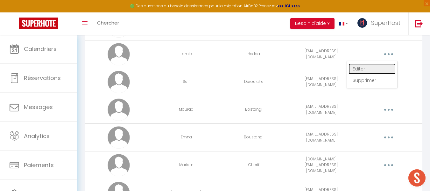  Describe the element at coordinates (372, 80) in the screenshot. I see `a: Supprimer` at that location.